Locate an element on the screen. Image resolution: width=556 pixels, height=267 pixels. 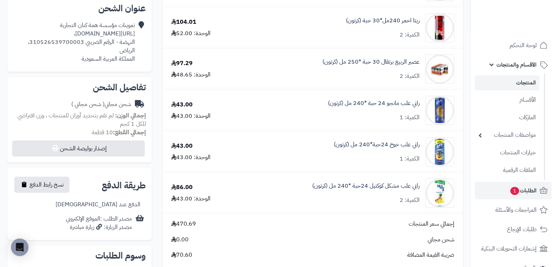
span: 470.69 is located at coordinates (184, 224).